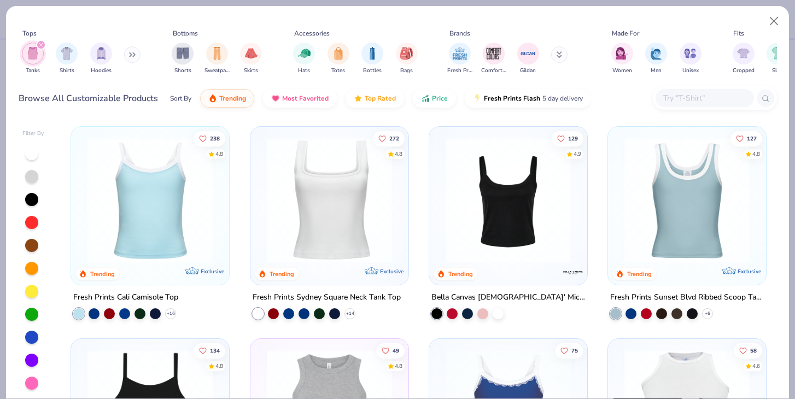 The height and width of the screenshot is (399, 795). What do you see at coordinates (33, 58) in the screenshot?
I see `div: filter for Tanks` at bounding box center [33, 58].